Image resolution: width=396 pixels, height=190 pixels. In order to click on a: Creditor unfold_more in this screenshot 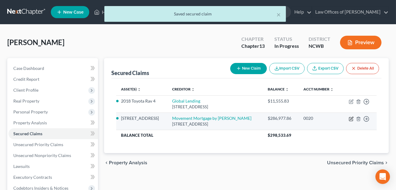, I will do `click(183, 89)`.